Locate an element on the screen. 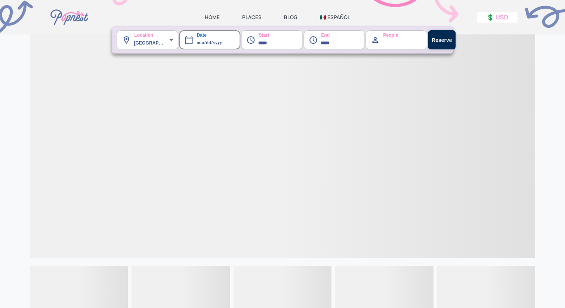 This screenshot has width=565, height=308. a: BLOG is located at coordinates (291, 17).